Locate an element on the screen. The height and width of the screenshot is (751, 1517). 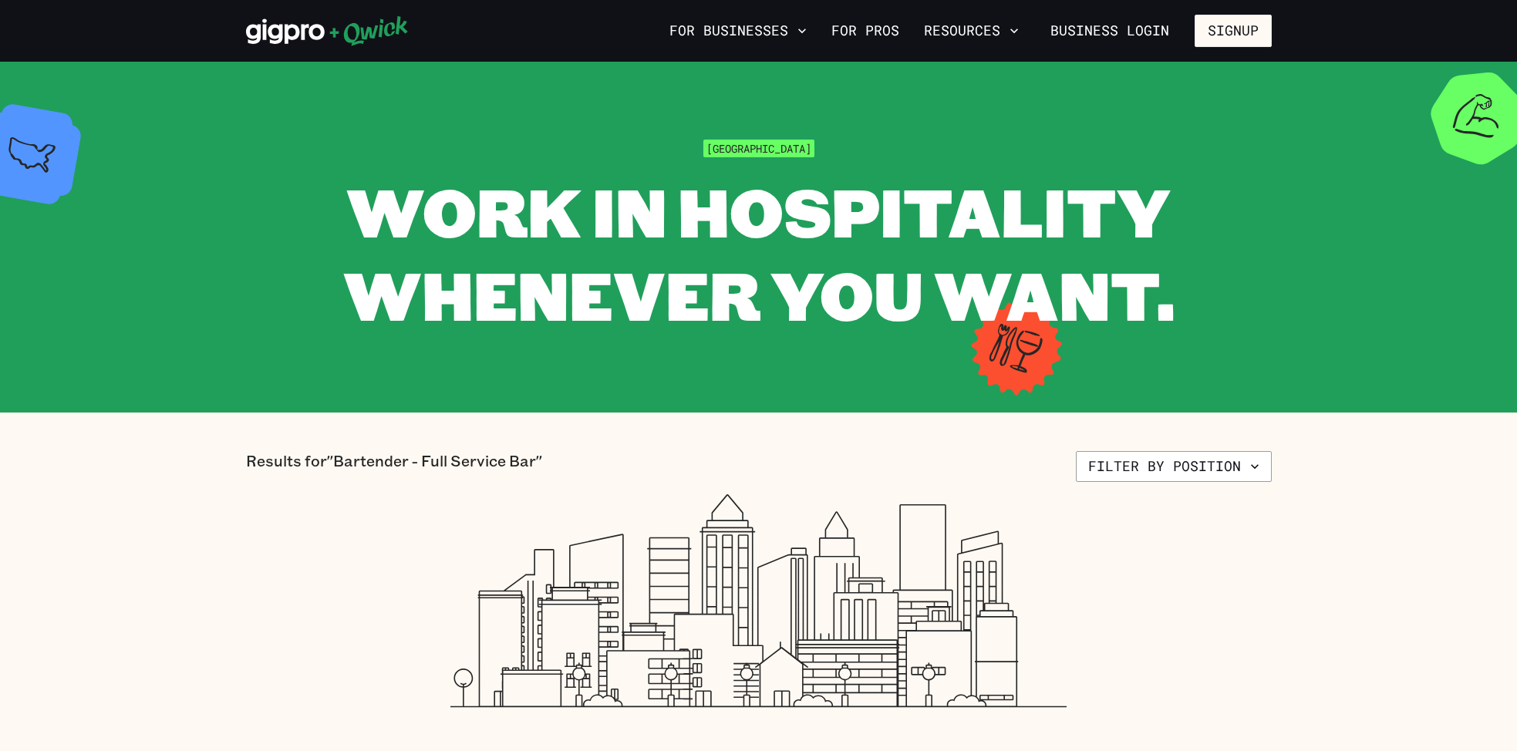
a: For Pros is located at coordinates (865, 31).